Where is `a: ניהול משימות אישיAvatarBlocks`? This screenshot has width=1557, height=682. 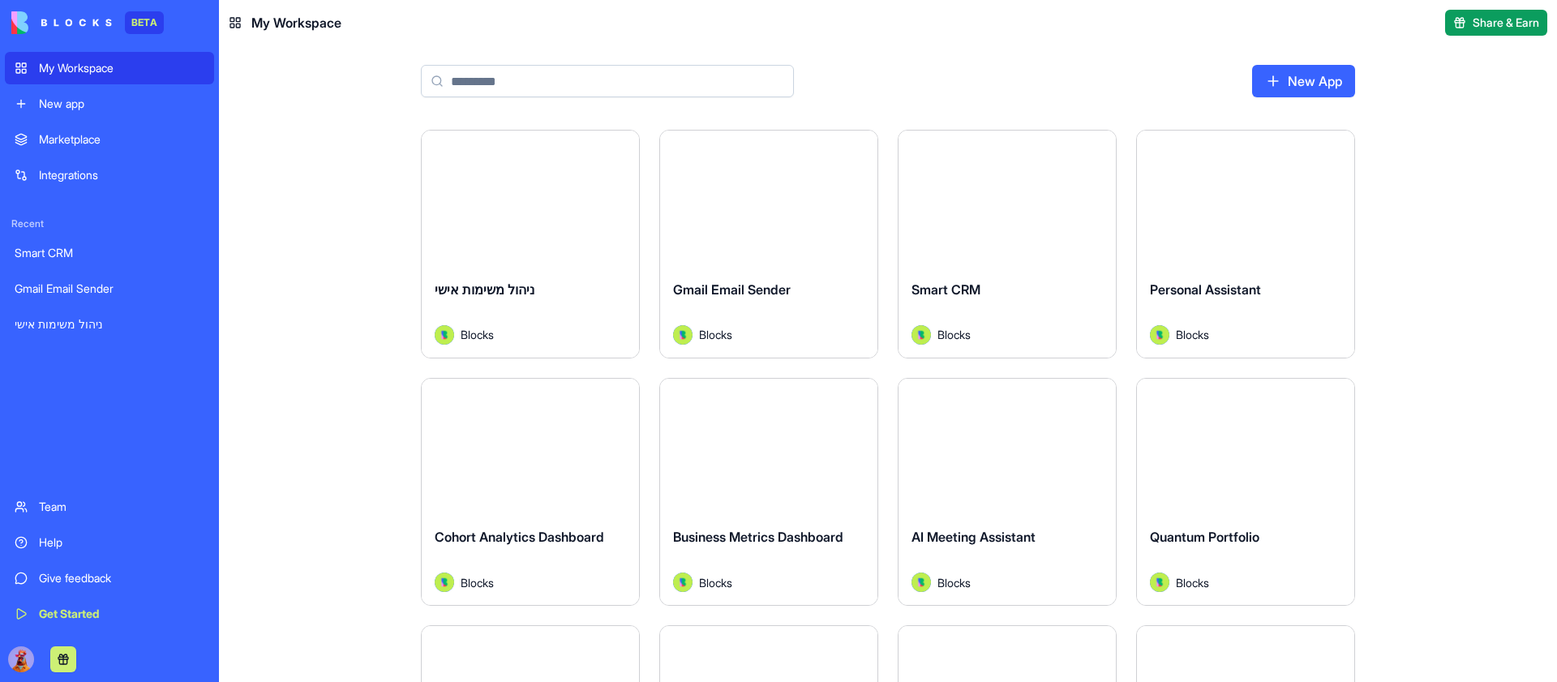 a: ניהול משימות אישיAvatarBlocks is located at coordinates (530, 244).